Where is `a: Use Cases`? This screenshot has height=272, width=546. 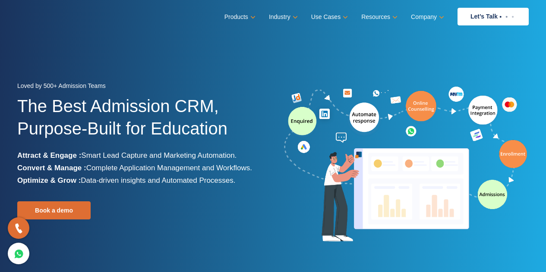
a: Use Cases is located at coordinates (328, 17).